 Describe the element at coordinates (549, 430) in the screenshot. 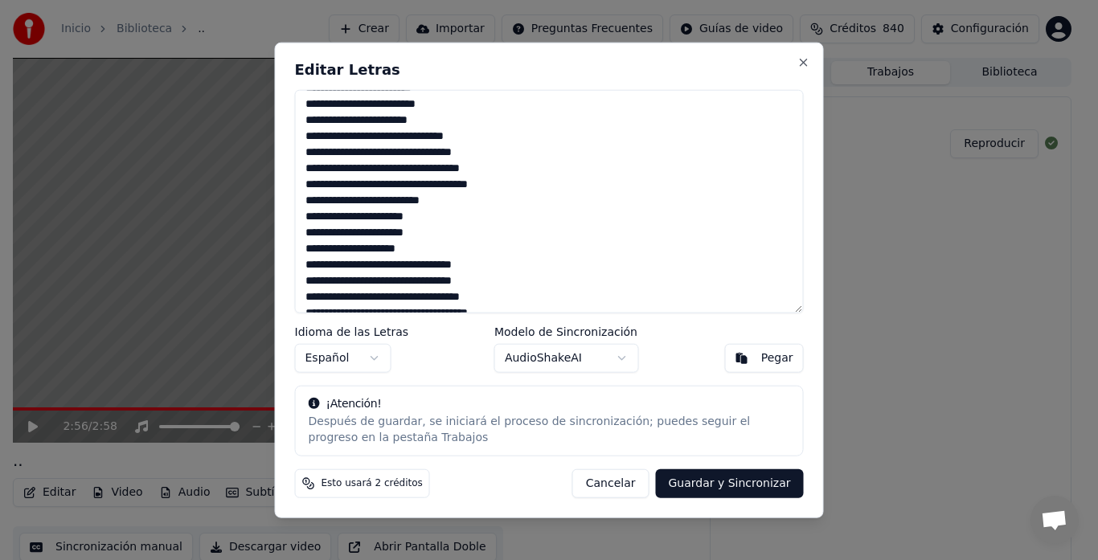

I see `div: Después de guardar, se iniciará el proceso de sincronización; puedes seguir el progreso en la pes...` at that location.